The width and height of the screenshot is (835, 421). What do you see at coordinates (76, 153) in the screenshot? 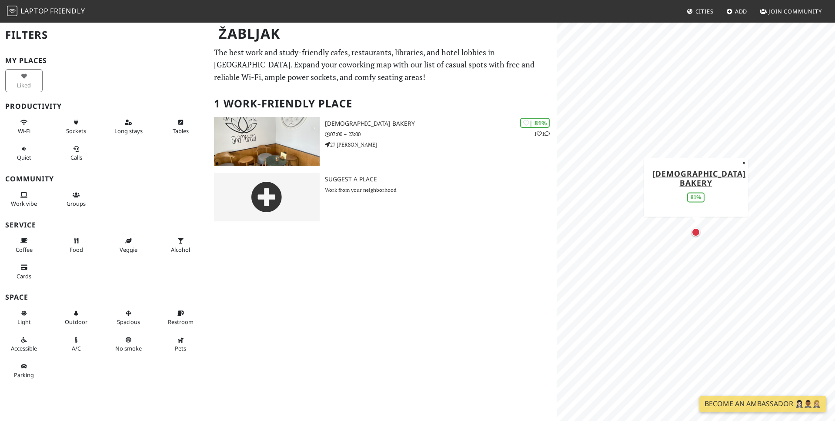
I see `button: Calls` at bounding box center [76, 153].